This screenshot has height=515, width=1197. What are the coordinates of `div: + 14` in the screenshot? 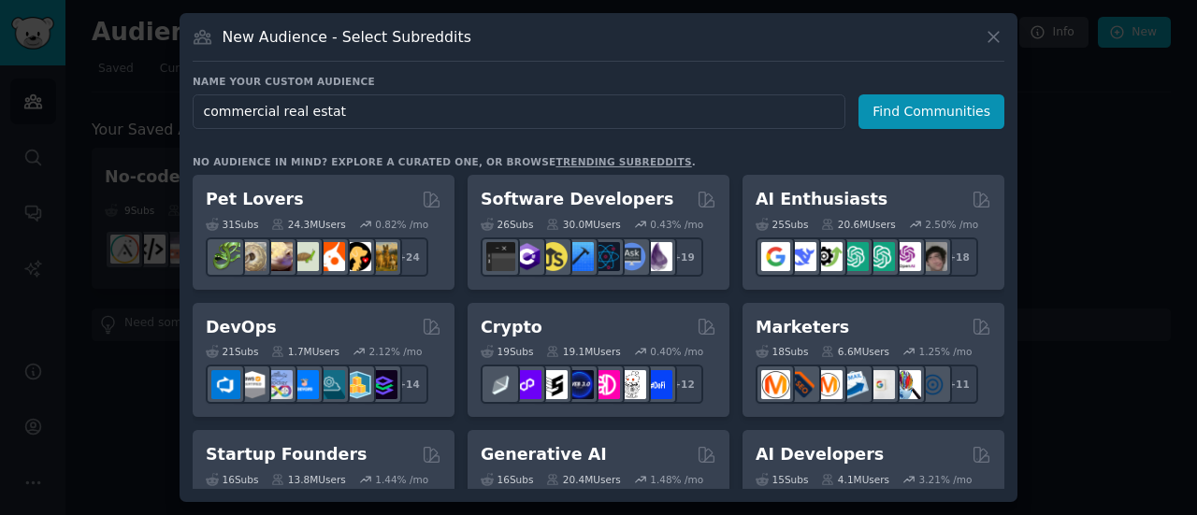 It's located at (409, 384).